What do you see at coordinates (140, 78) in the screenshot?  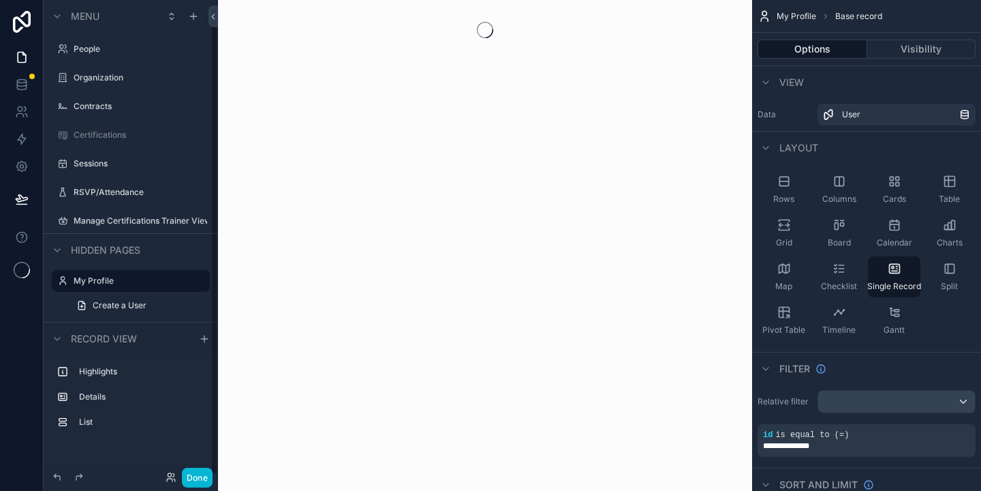 I see `a: Organization` at bounding box center [140, 78].